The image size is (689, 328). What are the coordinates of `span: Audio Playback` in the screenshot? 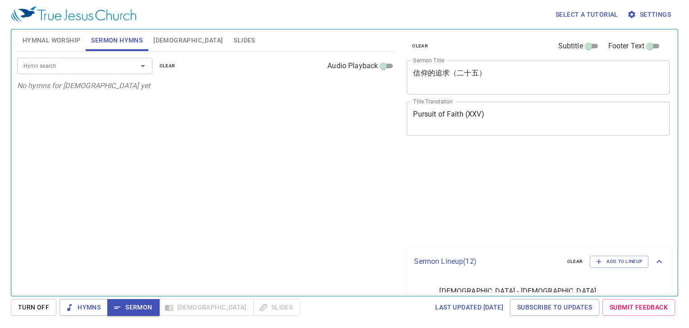 It's located at (353, 66).